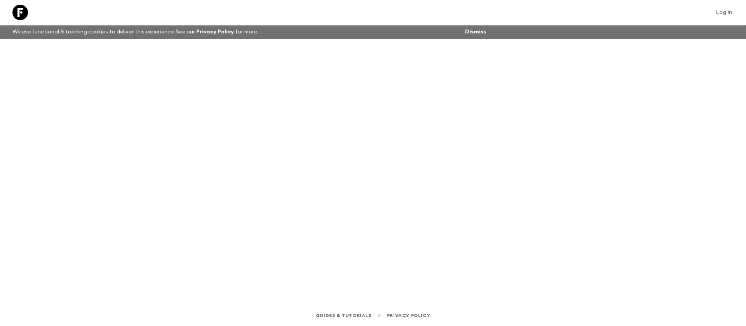 This screenshot has width=746, height=326. What do you see at coordinates (135, 32) in the screenshot?
I see `p: We use functional & tracking cookies to deliver this experience. See our for more.` at bounding box center [135, 32].